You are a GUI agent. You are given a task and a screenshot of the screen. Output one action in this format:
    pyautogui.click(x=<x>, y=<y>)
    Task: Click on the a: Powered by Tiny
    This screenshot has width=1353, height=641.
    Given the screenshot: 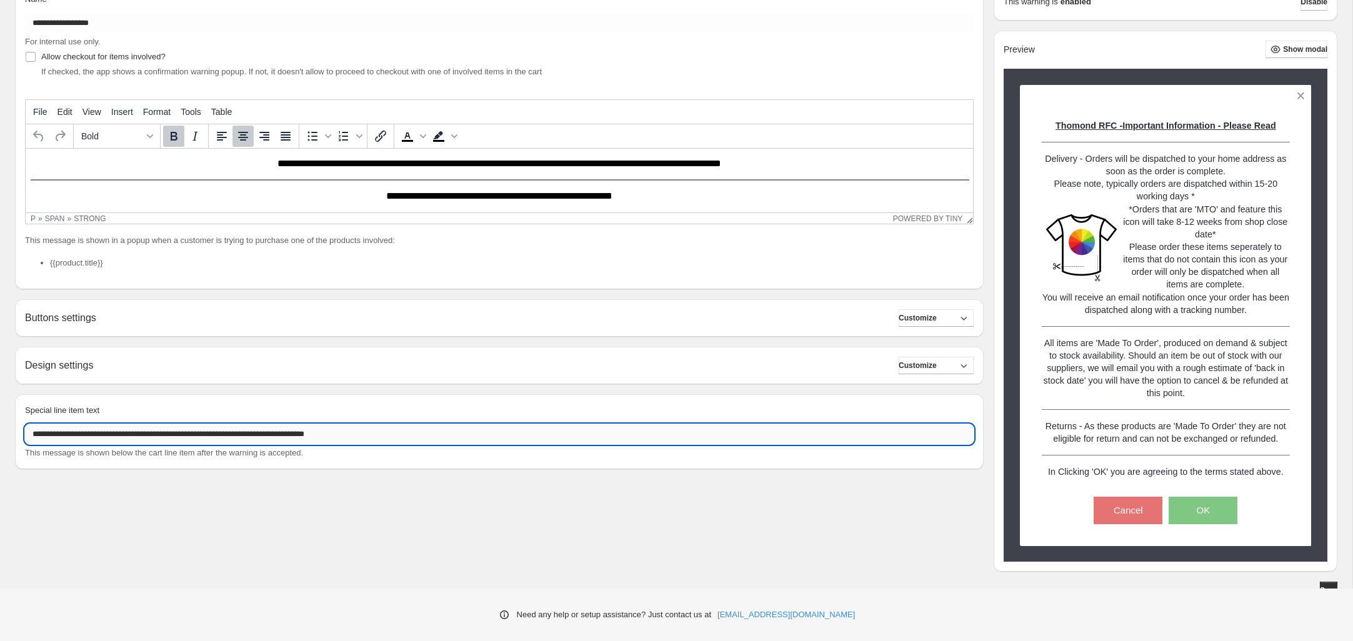 What is the action you would take?
    pyautogui.click(x=928, y=219)
    